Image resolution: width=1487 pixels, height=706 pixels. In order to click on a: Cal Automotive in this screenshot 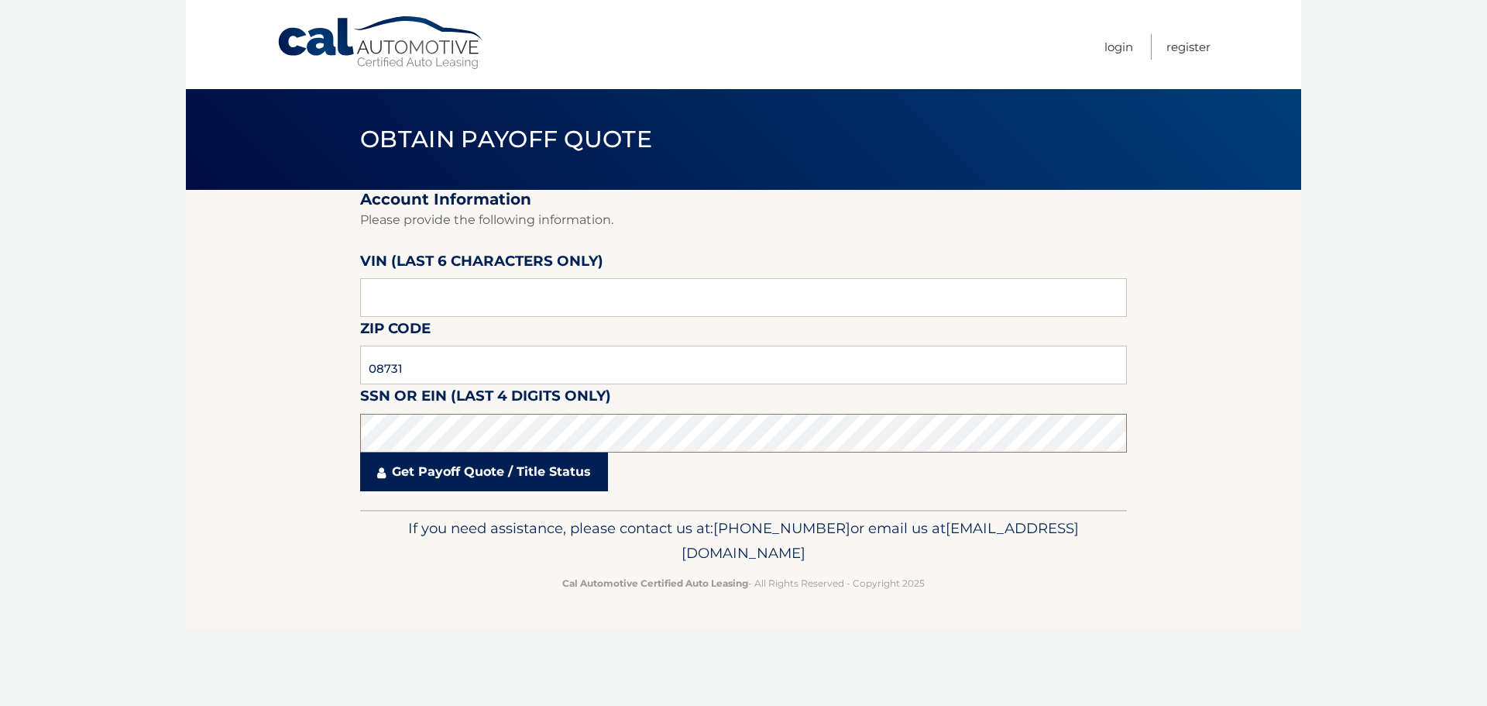, I will do `click(381, 43)`.